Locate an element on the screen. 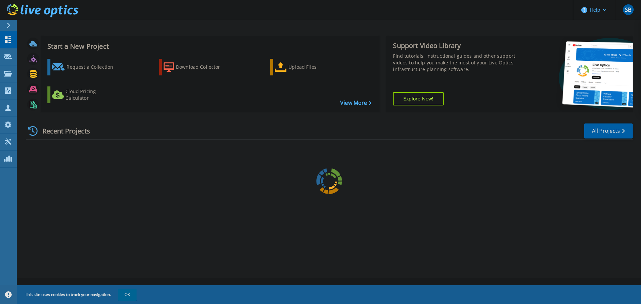  a: Cloud Pricing Calculator is located at coordinates (84, 95).